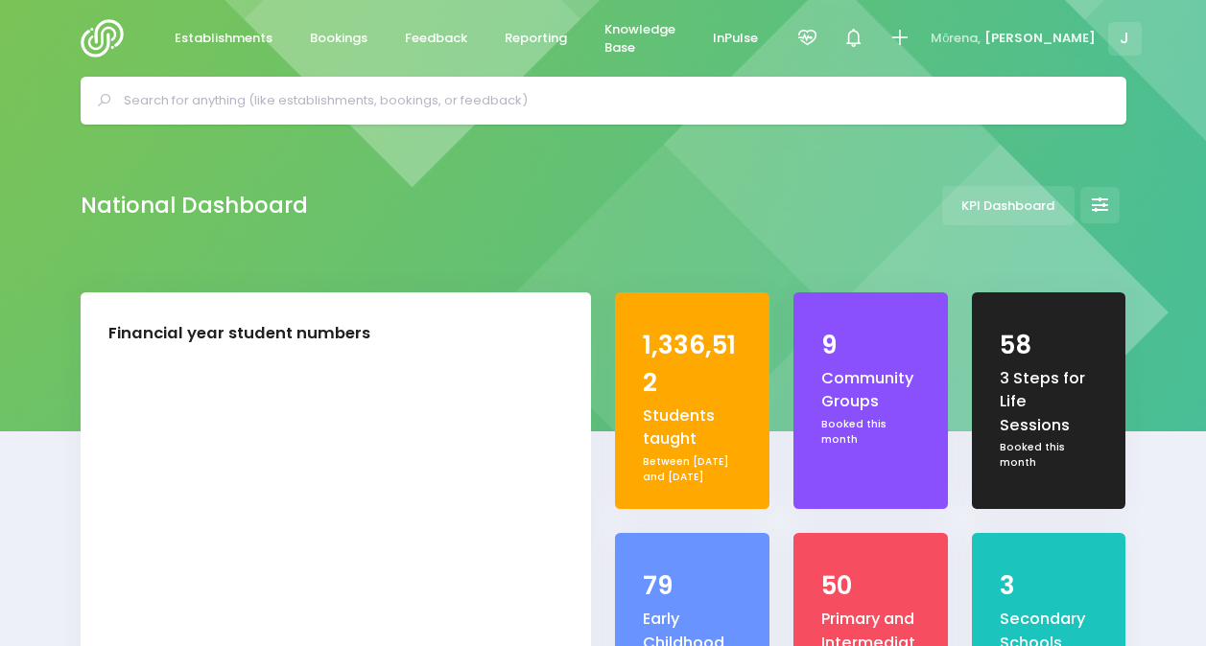 This screenshot has height=646, width=1206. Describe the element at coordinates (339, 38) in the screenshot. I see `span: Bookings` at that location.